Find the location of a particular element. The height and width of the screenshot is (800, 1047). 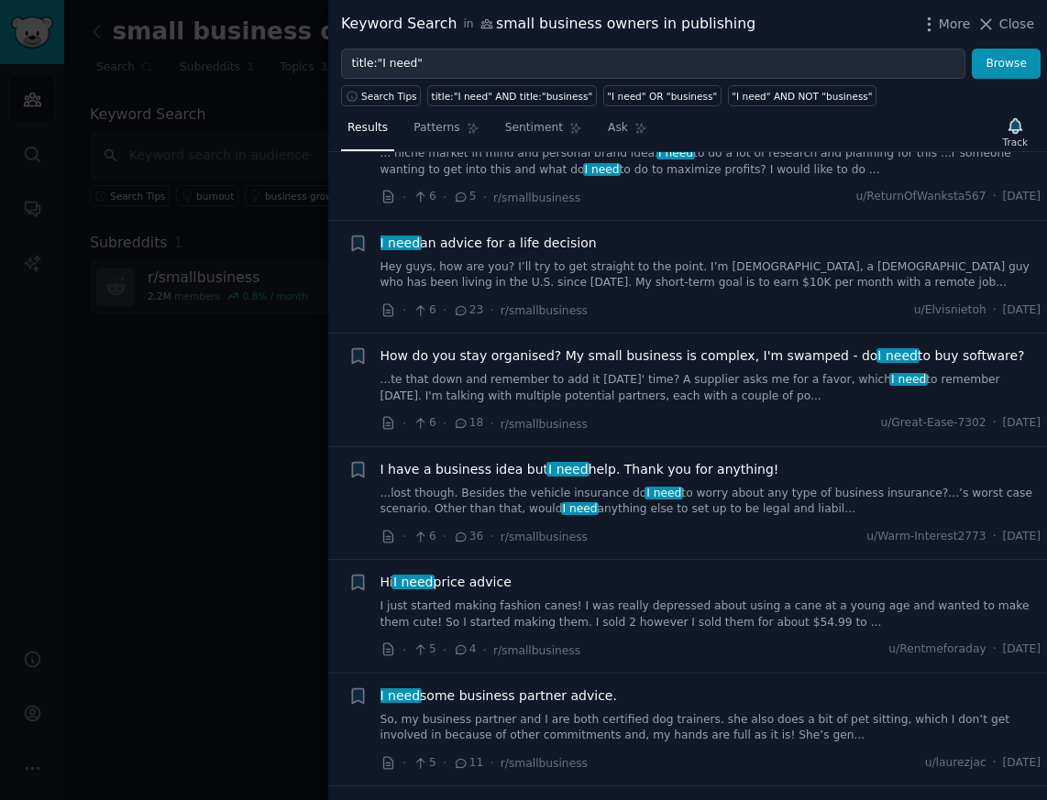

div: title:"I need" AND title:"business" is located at coordinates (512, 96).